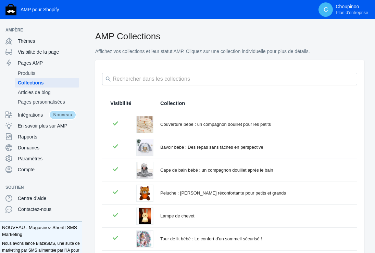 Image resolution: width=375 pixels, height=253 pixels. I want to click on span: Visibilité de la page, so click(47, 52).